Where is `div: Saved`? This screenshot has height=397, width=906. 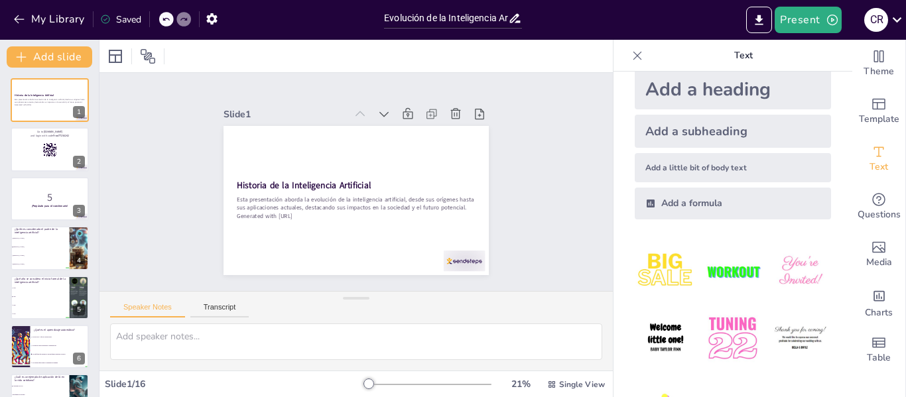 div: Saved is located at coordinates (121, 19).